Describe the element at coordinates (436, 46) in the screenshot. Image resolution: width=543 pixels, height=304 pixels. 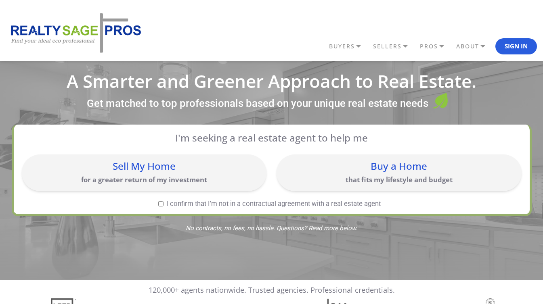
I see `a: PROS` at that location.